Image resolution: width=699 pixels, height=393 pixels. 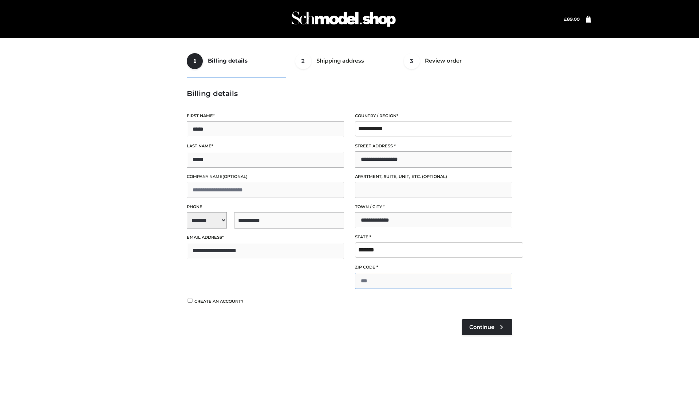 What do you see at coordinates (434, 146) in the screenshot?
I see `label: Street address` at bounding box center [434, 146].